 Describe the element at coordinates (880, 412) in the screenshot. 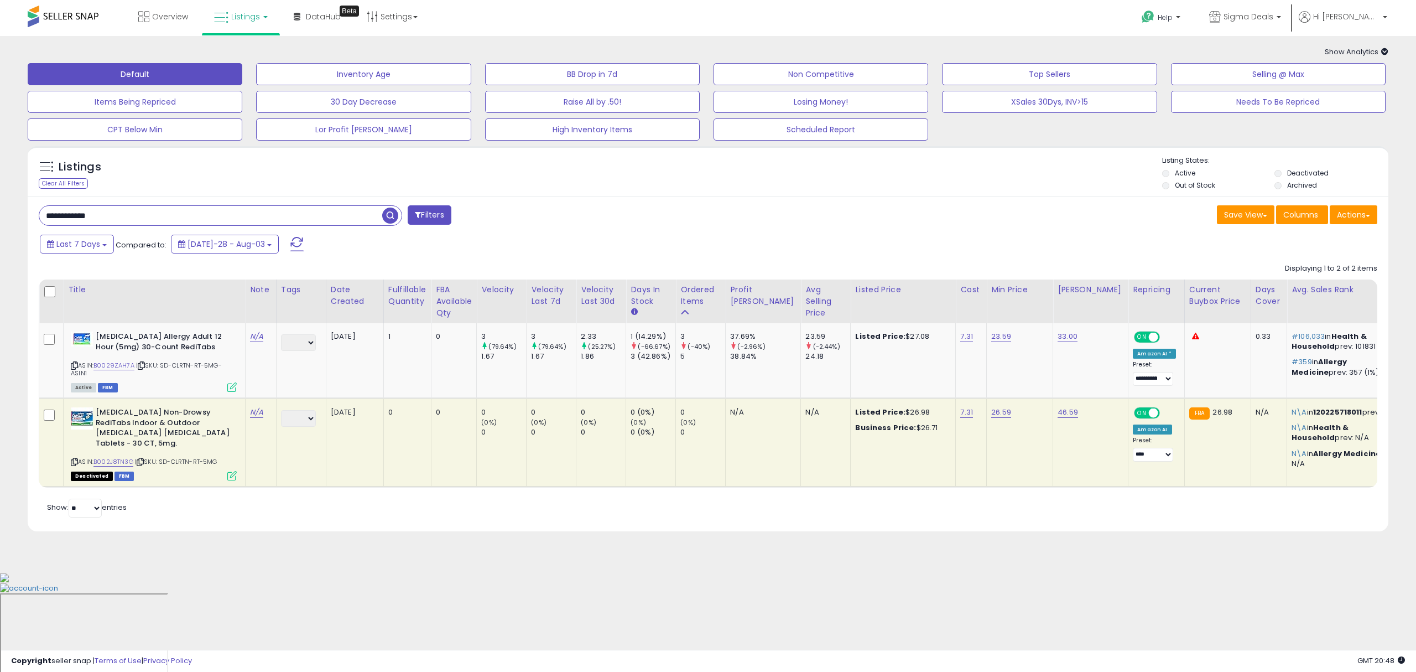

I see `b: Listed Price:` at that location.